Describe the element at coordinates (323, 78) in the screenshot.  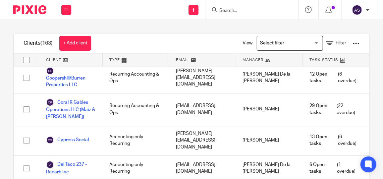
I see `span: 12 Open tasks` at that location.